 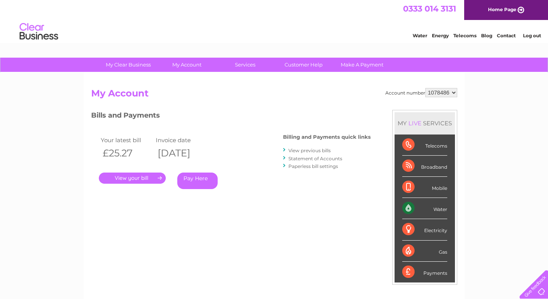 What do you see at coordinates (425, 230) in the screenshot?
I see `div: Electricity` at bounding box center [425, 230].